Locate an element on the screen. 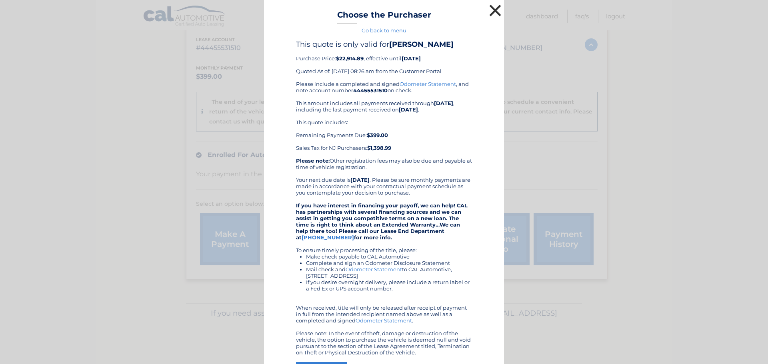  b: $1,398.99 is located at coordinates (379, 148).